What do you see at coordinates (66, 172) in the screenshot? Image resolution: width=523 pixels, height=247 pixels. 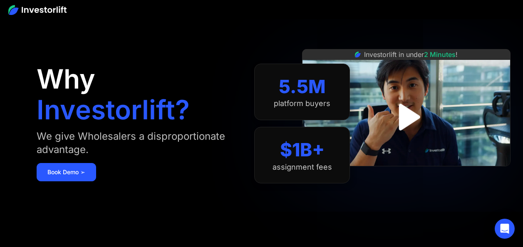 I see `a: Book Demo ➢` at bounding box center [66, 172].